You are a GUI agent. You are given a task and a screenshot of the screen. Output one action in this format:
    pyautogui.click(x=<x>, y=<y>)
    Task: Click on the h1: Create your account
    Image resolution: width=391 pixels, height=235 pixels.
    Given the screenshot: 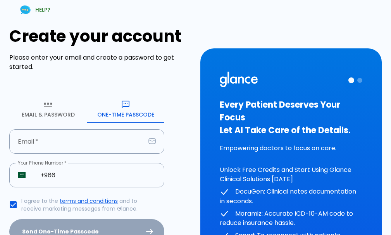 What is the action you would take?
    pyautogui.click(x=100, y=36)
    